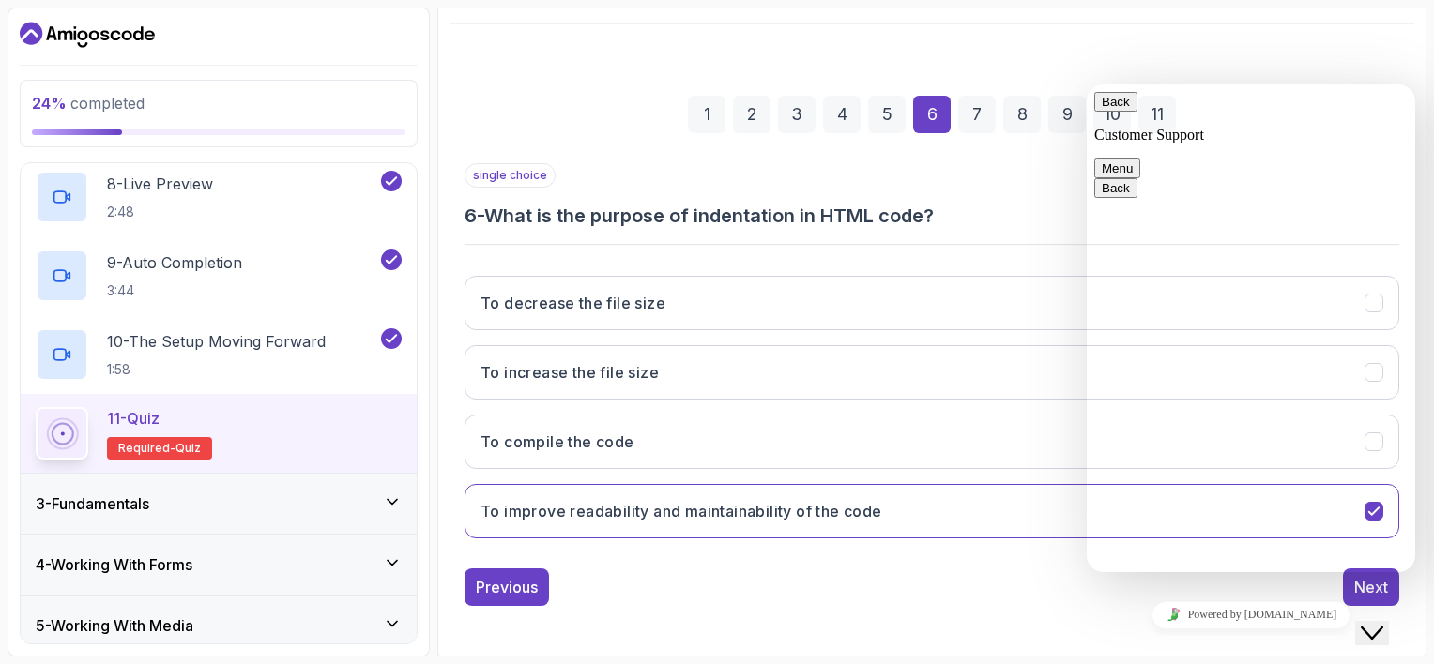 This screenshot has width=1434, height=664. Describe the element at coordinates (30, 84) in the screenshot. I see `button: Menu` at that location.